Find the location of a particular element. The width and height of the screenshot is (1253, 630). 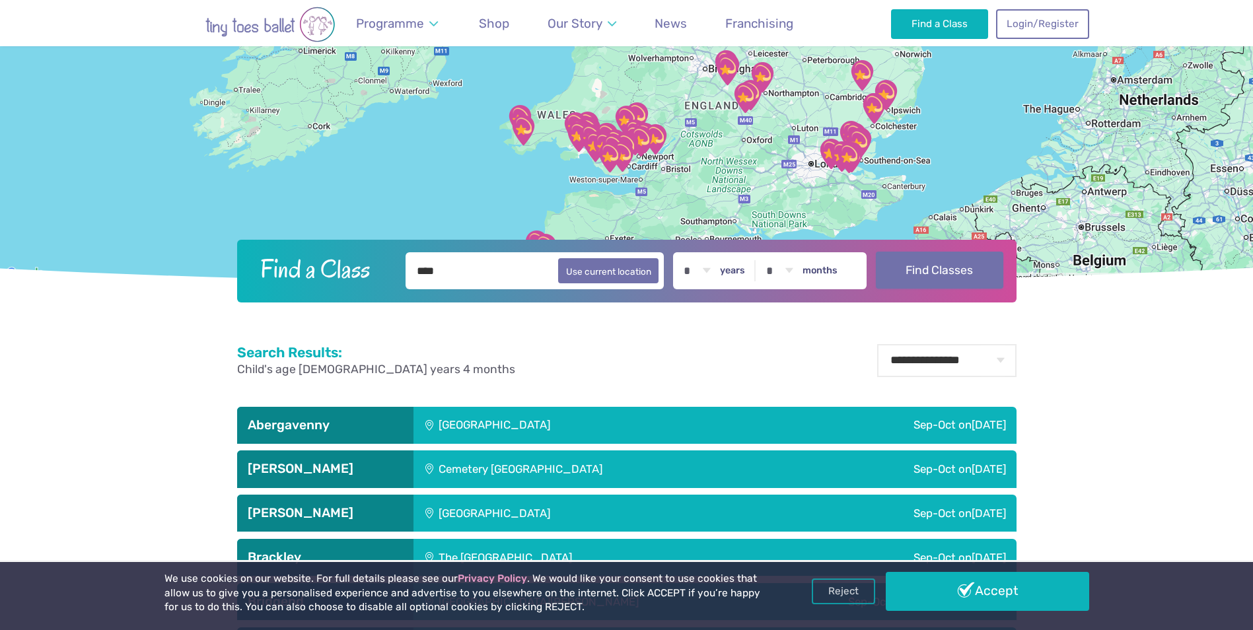

div: Lillington Social Club is located at coordinates (727, 70).